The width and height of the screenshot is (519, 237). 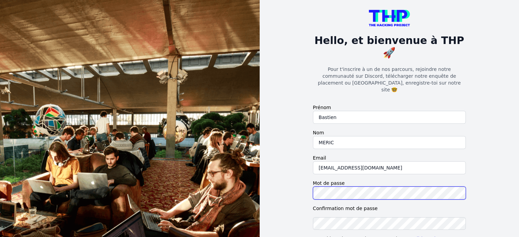 I want to click on input: Dupont, so click(x=390, y=143).